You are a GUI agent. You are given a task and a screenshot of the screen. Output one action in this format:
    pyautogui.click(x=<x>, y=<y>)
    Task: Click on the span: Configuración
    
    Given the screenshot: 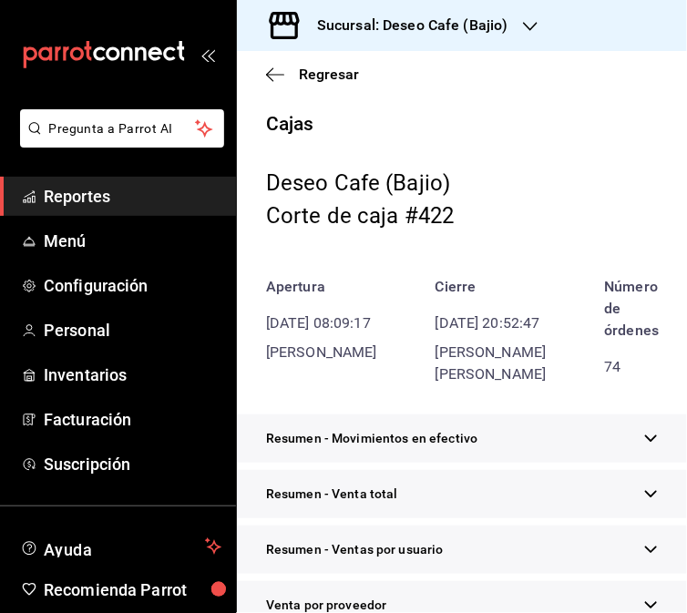 What is the action you would take?
    pyautogui.click(x=132, y=285)
    